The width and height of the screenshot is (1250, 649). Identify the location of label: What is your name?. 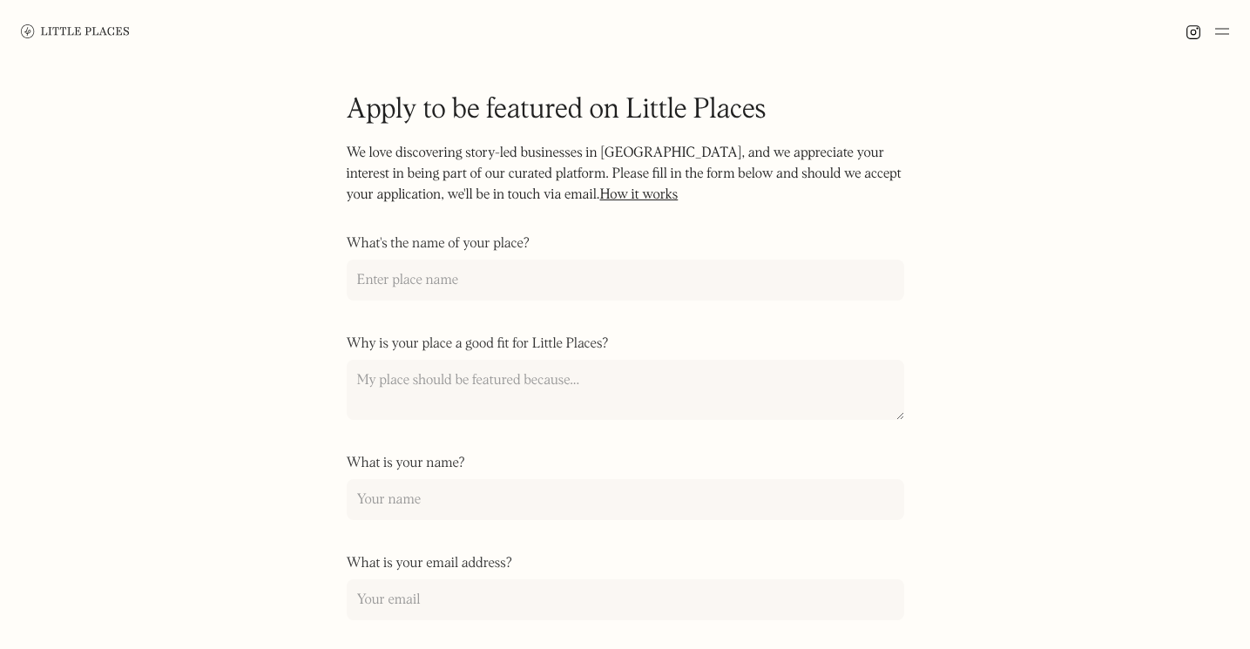
(626, 464).